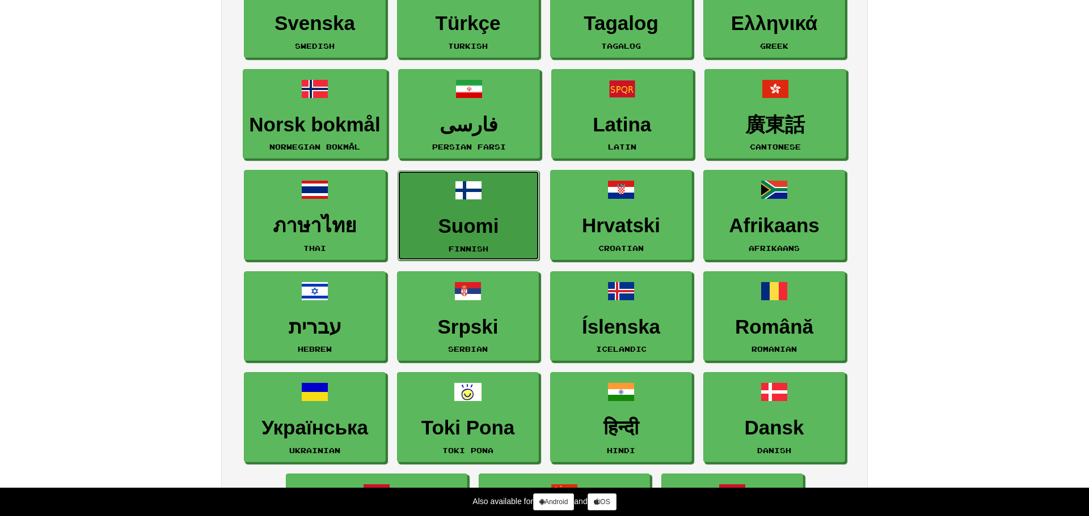  Describe the element at coordinates (775, 147) in the screenshot. I see `small: Cantonese` at that location.